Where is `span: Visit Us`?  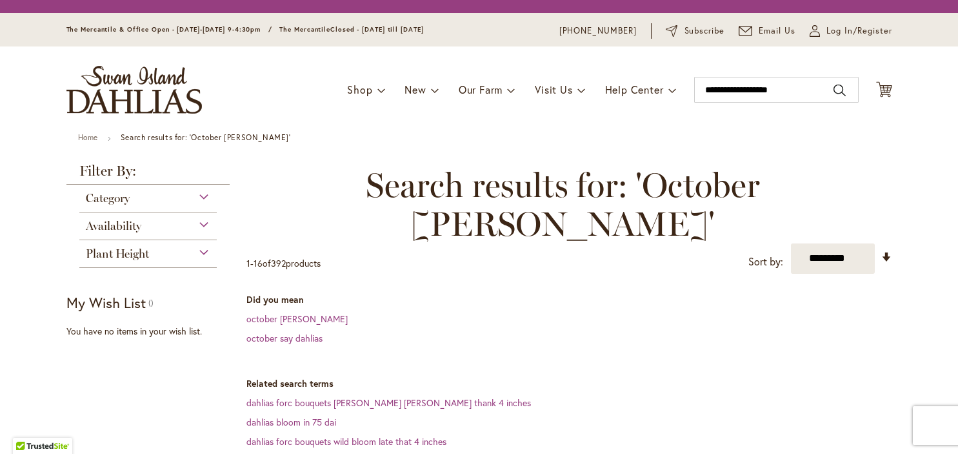 span: Visit Us is located at coordinates (554, 89).